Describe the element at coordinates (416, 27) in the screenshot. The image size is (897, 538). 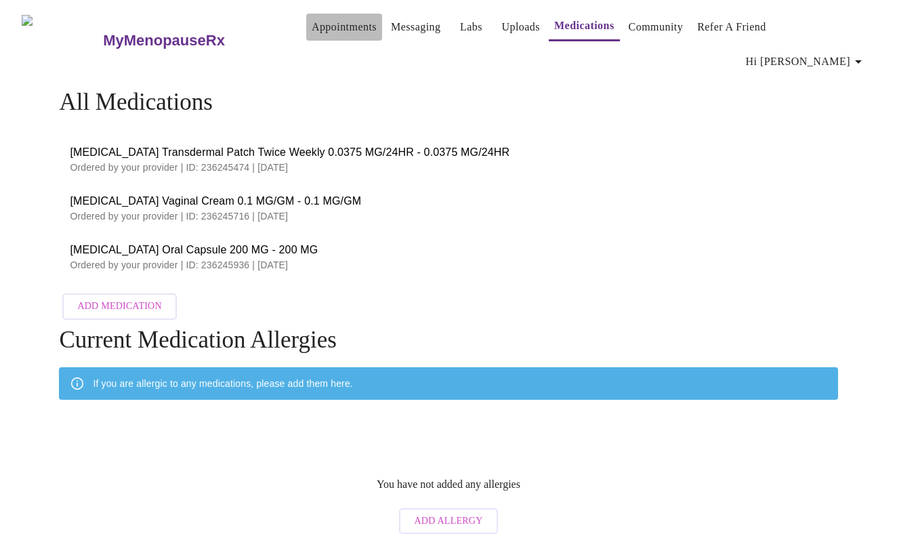
I see `a: Messaging` at that location.